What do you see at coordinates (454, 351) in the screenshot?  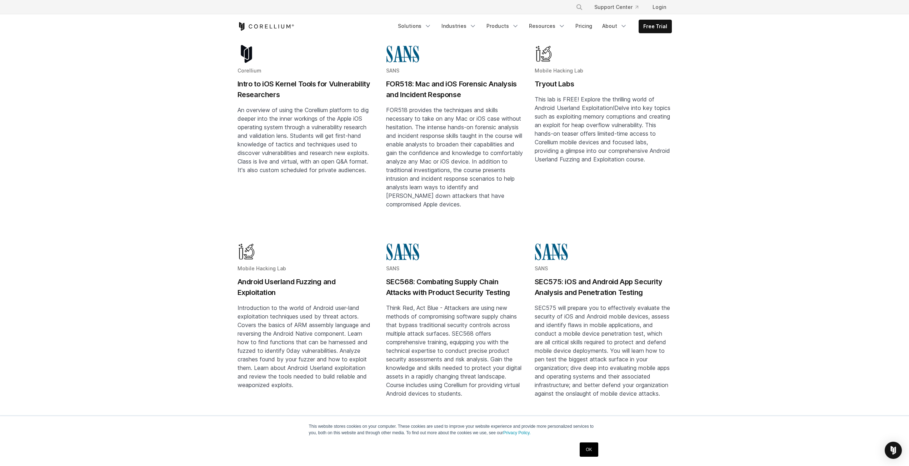 I see `span: Think Red, Act Blue - Attackers are using new methods of compromising software supply chains that...` at bounding box center [454, 351].